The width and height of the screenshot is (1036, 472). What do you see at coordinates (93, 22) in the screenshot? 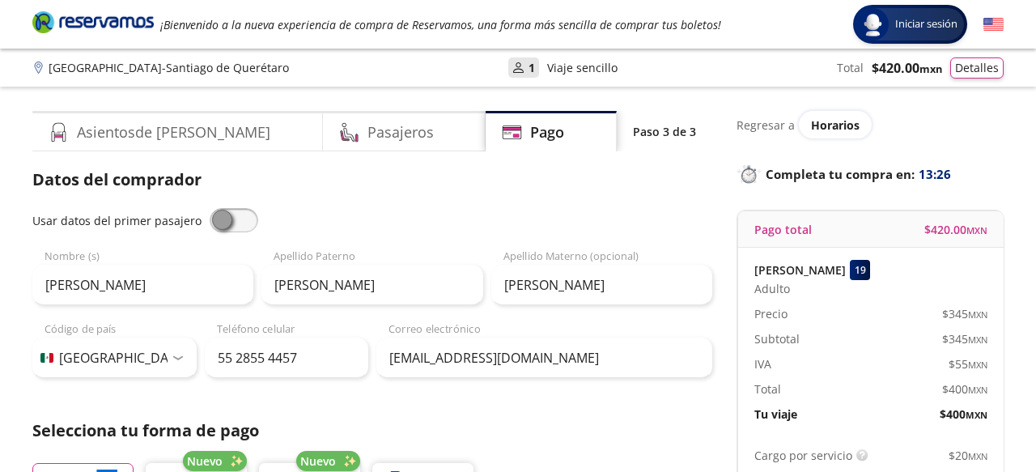
I see `i: Brand Logo` at bounding box center [93, 22].